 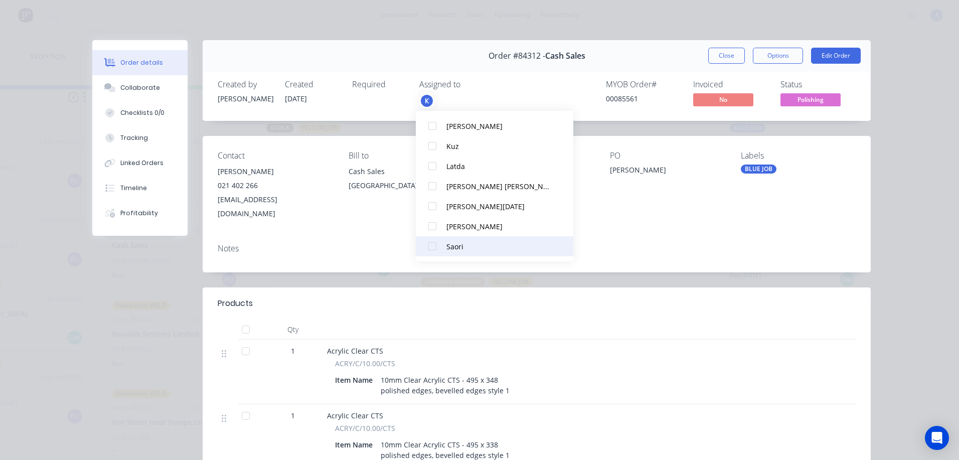 I want to click on button: Options, so click(x=778, y=56).